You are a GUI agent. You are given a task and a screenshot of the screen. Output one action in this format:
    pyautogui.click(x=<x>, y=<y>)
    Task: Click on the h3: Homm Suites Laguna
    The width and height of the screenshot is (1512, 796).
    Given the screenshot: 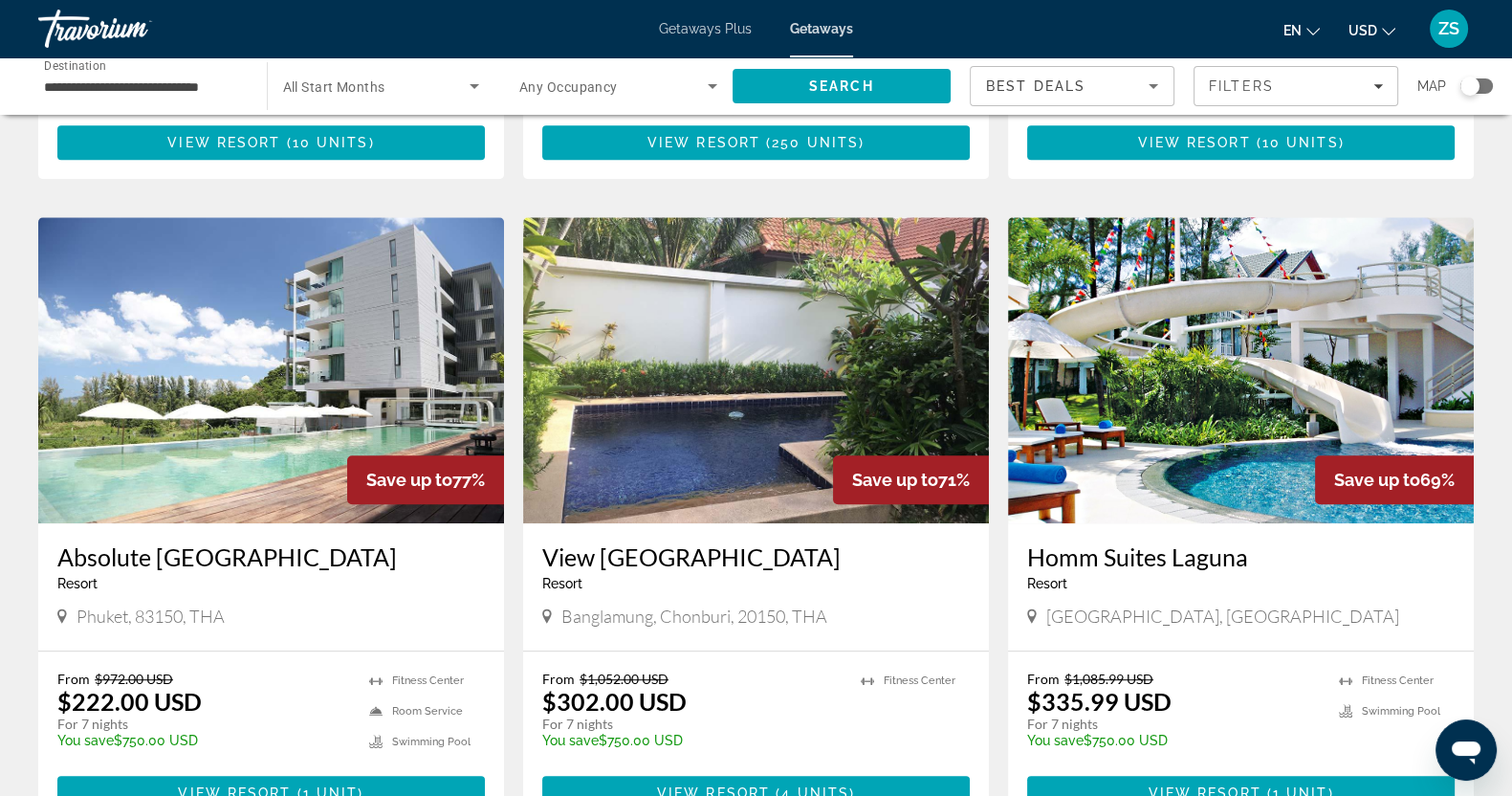 What is the action you would take?
    pyautogui.click(x=1240, y=557)
    